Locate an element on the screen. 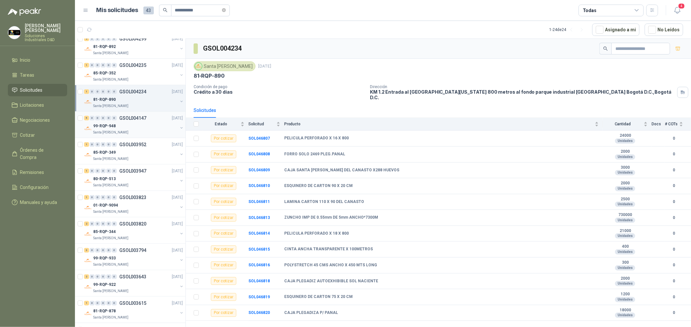 The image size is (691, 327). b: SOL046814 is located at coordinates (259, 233).